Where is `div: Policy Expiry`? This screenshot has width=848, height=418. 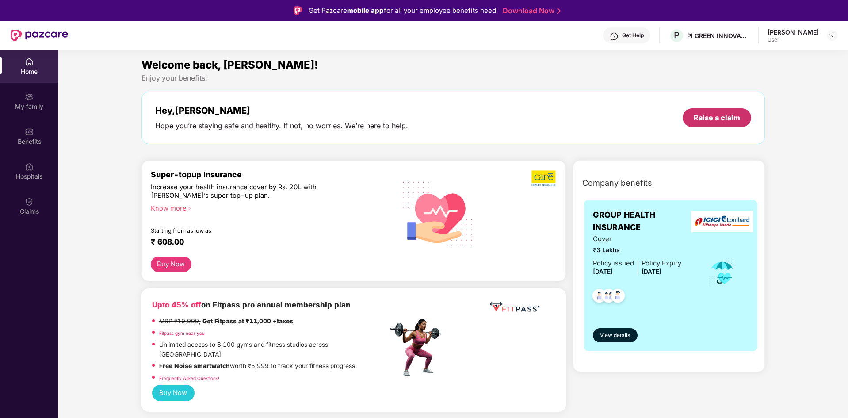
div: Policy Expiry is located at coordinates (661, 263).